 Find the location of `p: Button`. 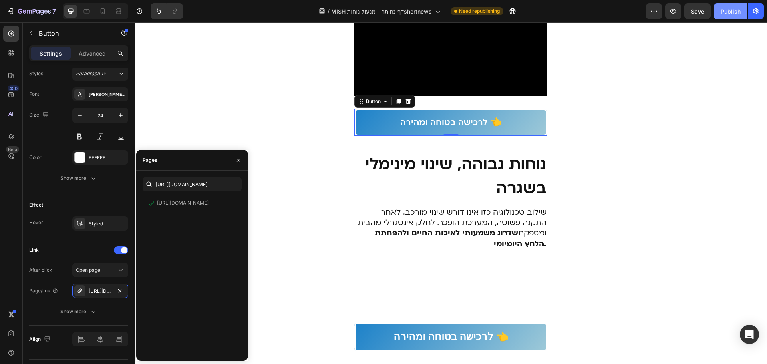

p: Button is located at coordinates (73, 33).